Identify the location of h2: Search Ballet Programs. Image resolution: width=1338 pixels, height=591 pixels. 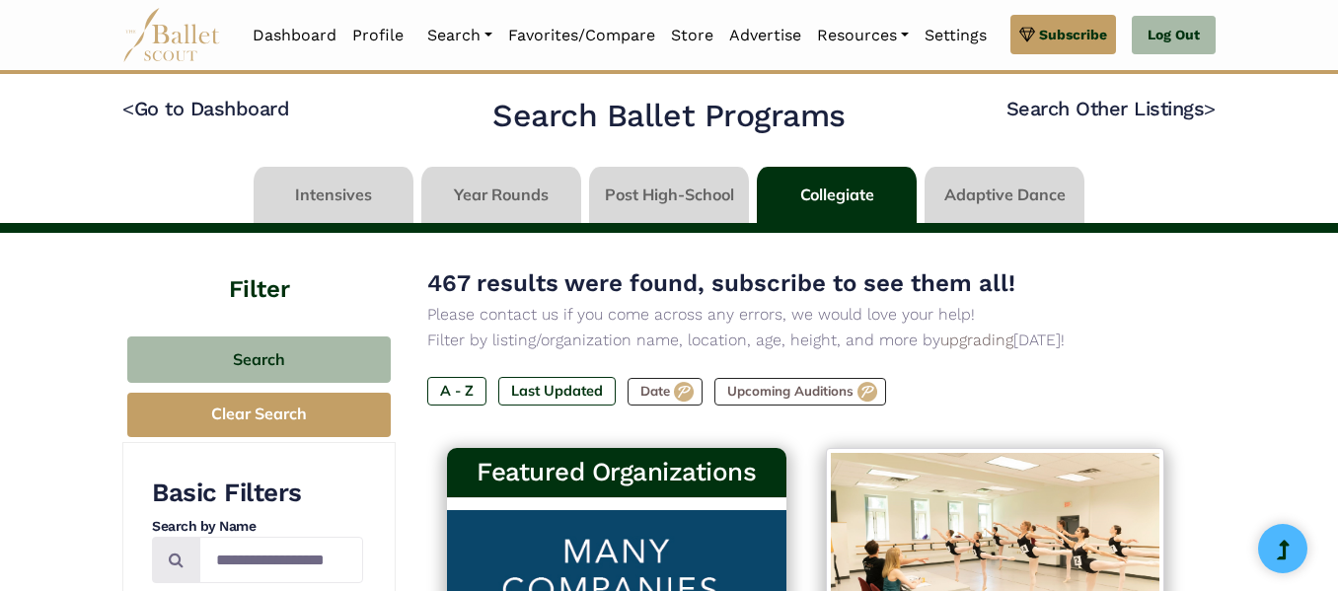
(668, 116).